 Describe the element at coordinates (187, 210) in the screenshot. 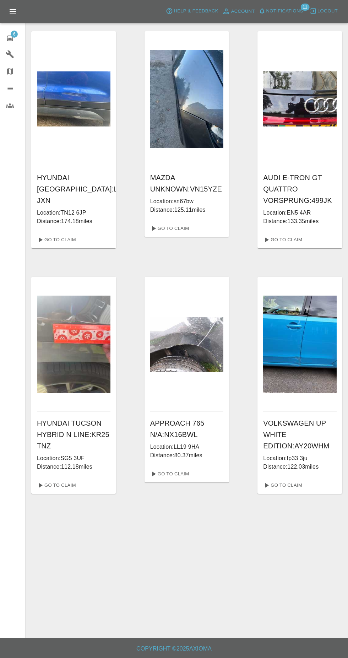

I see `p: Distance: 125.11 miles` at that location.